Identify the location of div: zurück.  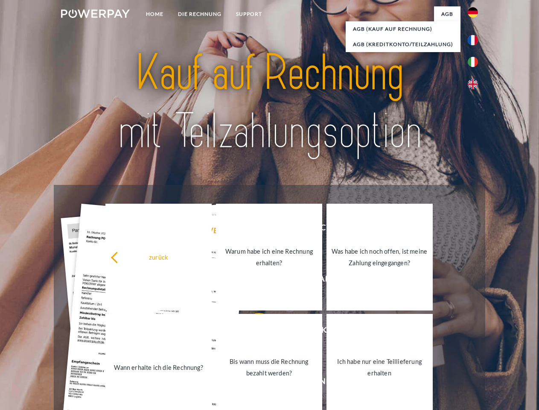
(158, 256).